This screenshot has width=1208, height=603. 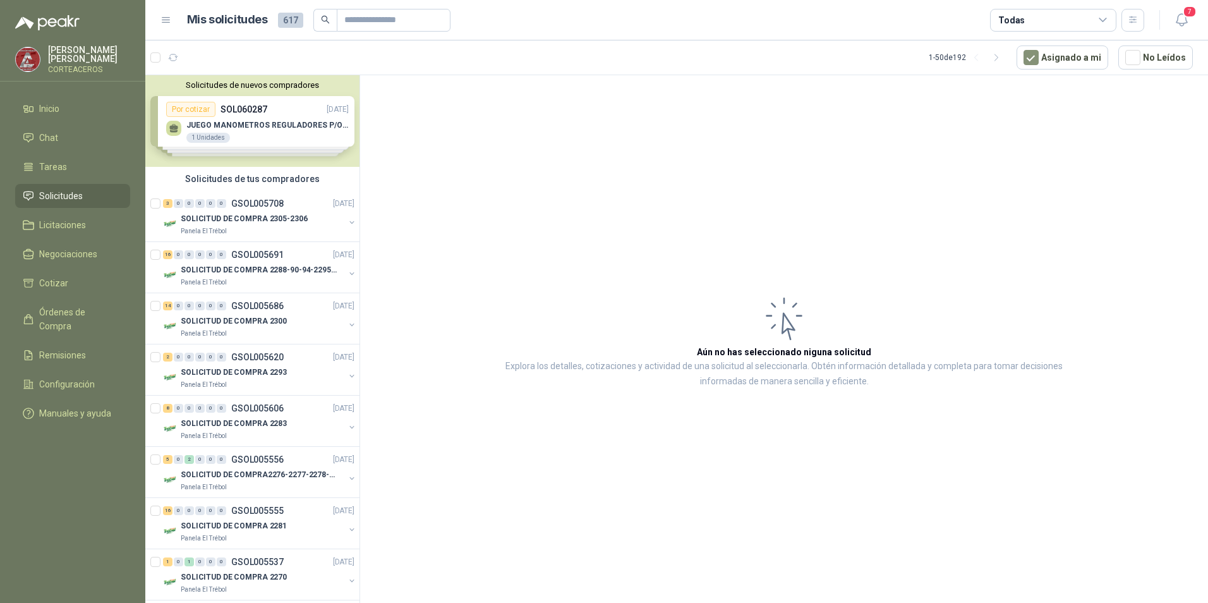 What do you see at coordinates (73, 413) in the screenshot?
I see `a: Manuales y ayuda` at bounding box center [73, 413].